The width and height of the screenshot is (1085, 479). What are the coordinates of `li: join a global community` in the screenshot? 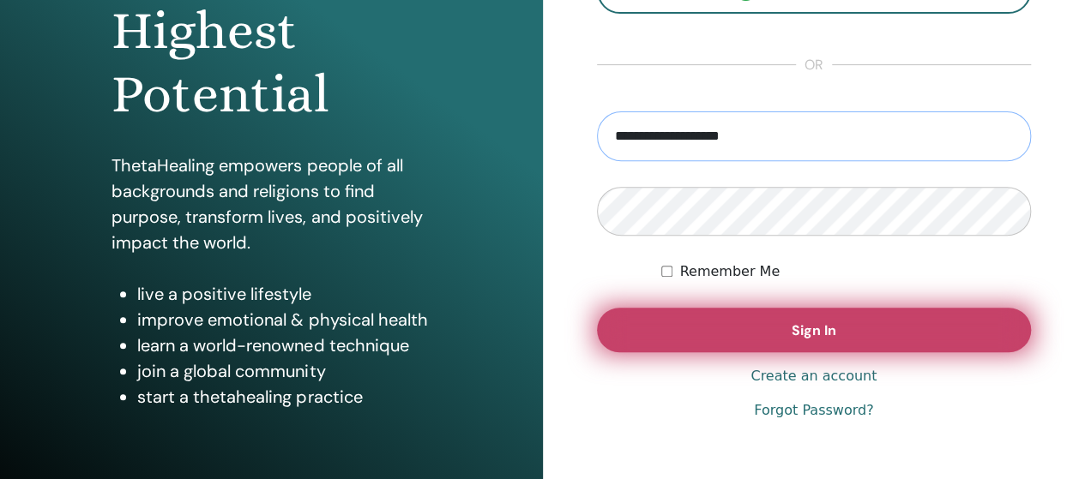 It's located at (284, 371).